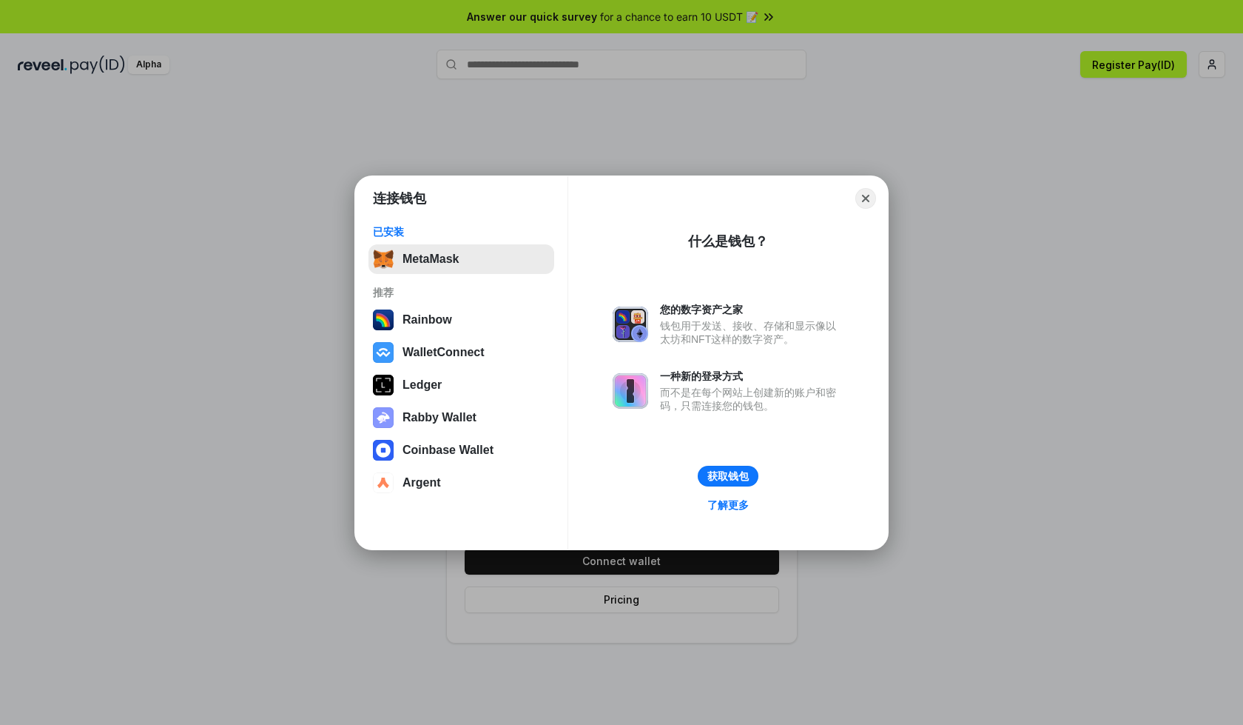  Describe the element at coordinates (422, 483) in the screenshot. I see `div: Argent` at that location.